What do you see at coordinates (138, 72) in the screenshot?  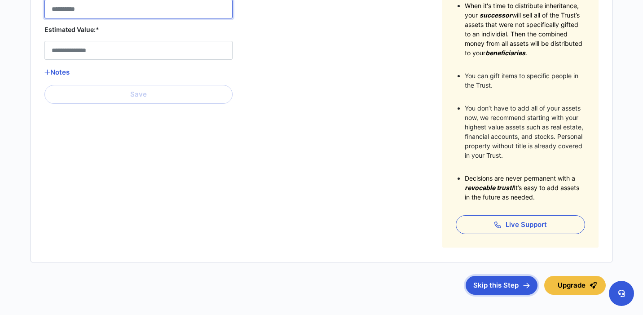 I see `button: Notes` at bounding box center [138, 72].